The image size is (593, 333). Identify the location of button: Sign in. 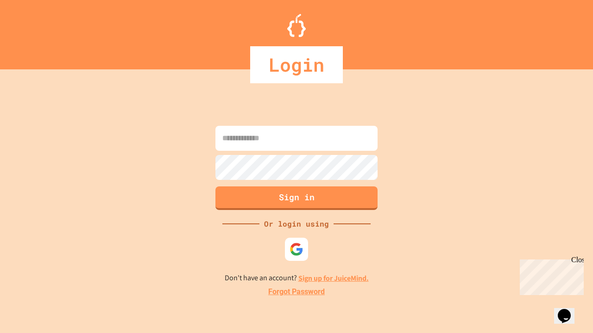
(296, 198).